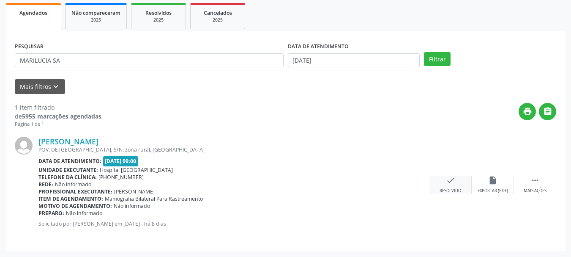  Describe the element at coordinates (68, 177) in the screenshot. I see `b: Telefone da clínica:` at that location.